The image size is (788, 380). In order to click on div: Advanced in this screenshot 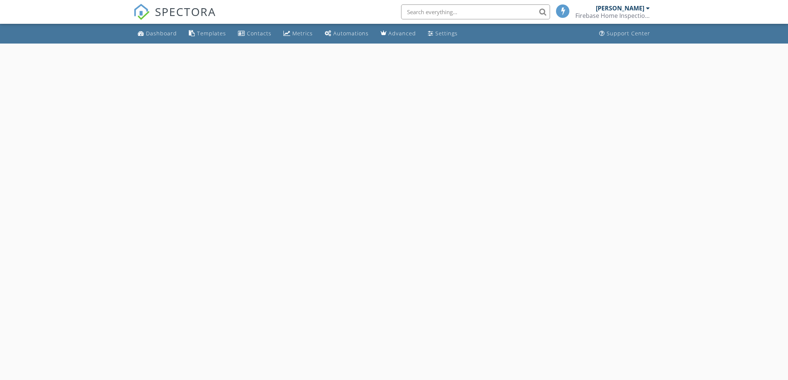, I will do `click(402, 33)`.